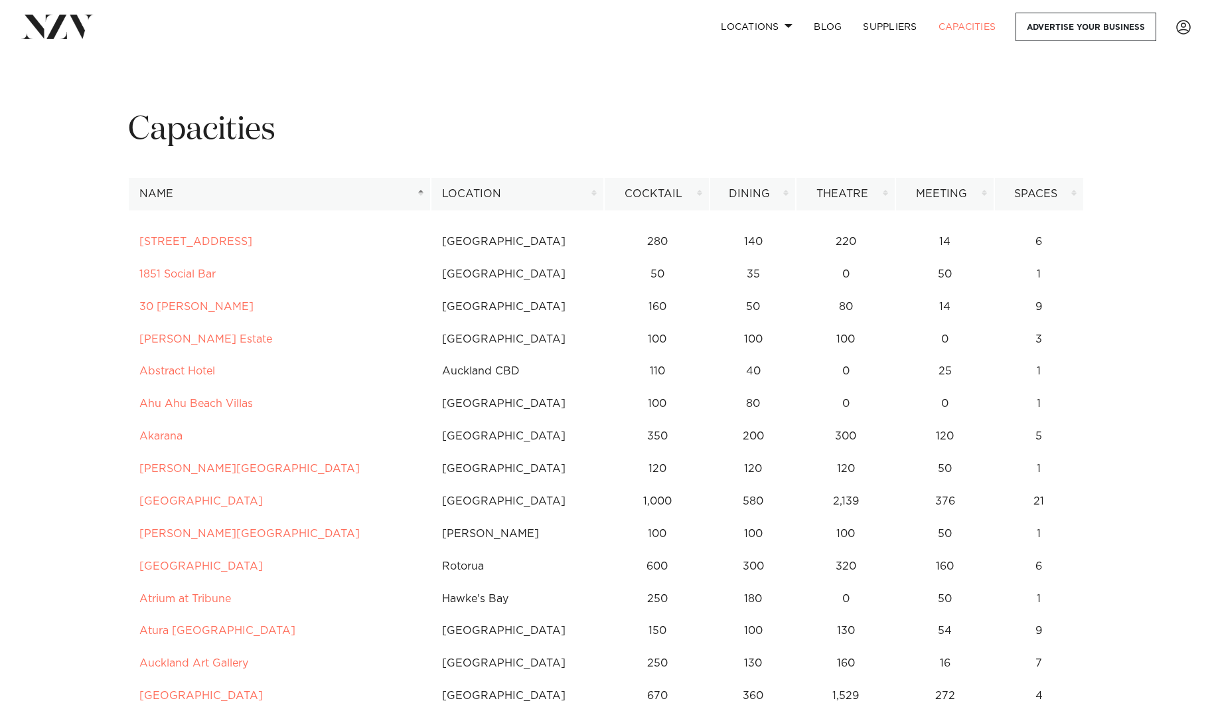 The width and height of the screenshot is (1212, 711). I want to click on th: Spaces: activate to sort column ascending, so click(1039, 194).